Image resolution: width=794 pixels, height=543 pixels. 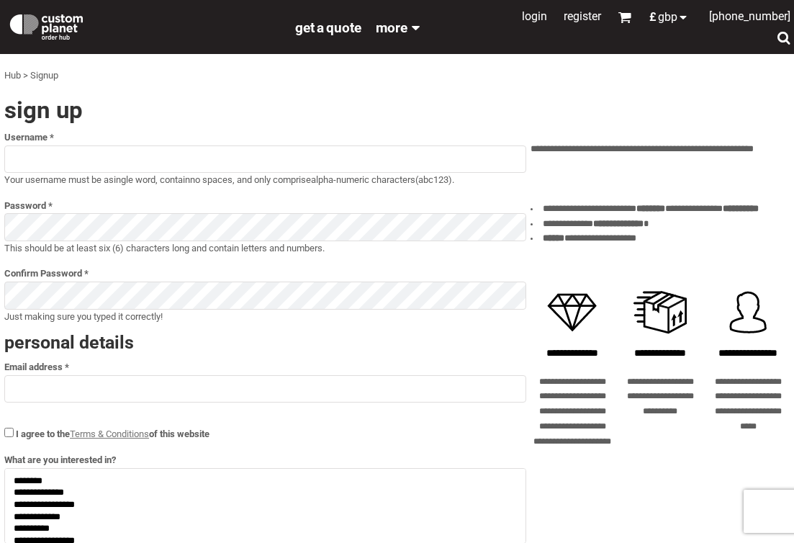 What do you see at coordinates (265, 273) in the screenshot?
I see `label: Confirm Password` at bounding box center [265, 273].